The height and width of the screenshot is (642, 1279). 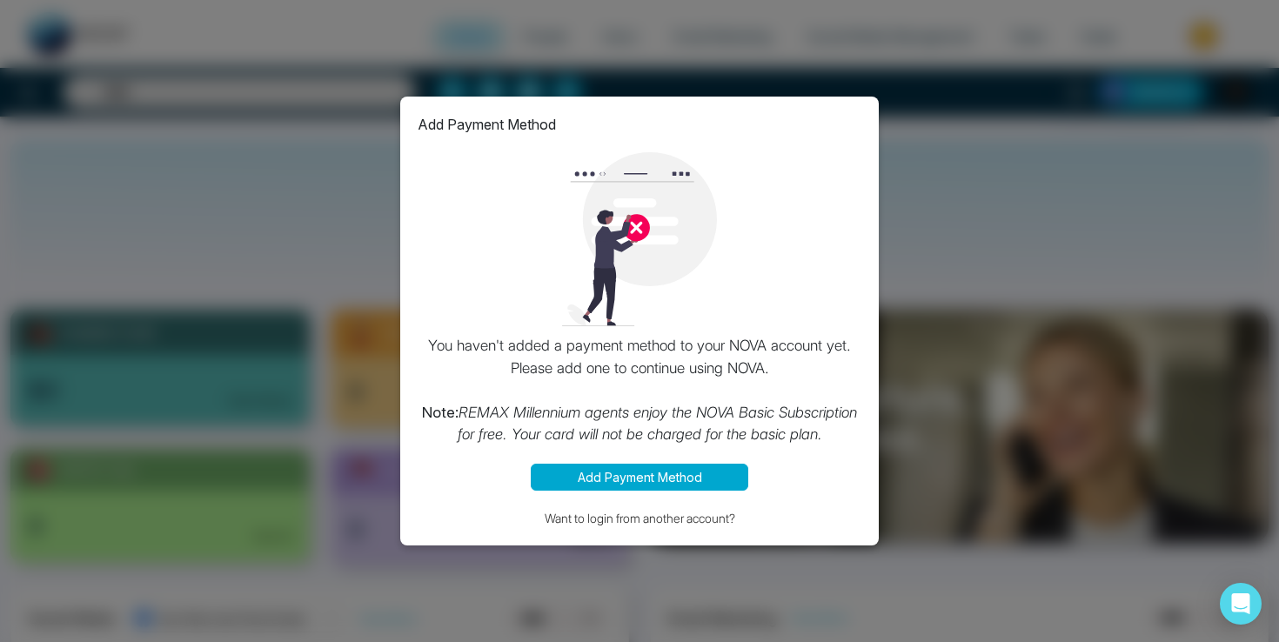 What do you see at coordinates (486, 124) in the screenshot?
I see `p: Add Payment Method` at bounding box center [486, 124].